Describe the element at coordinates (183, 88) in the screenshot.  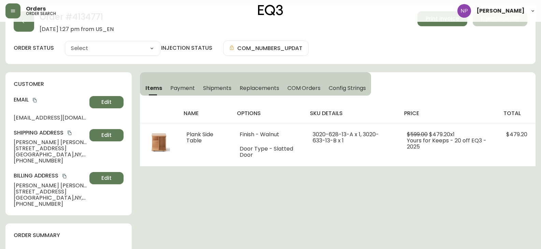
I see `span: Payment` at that location.